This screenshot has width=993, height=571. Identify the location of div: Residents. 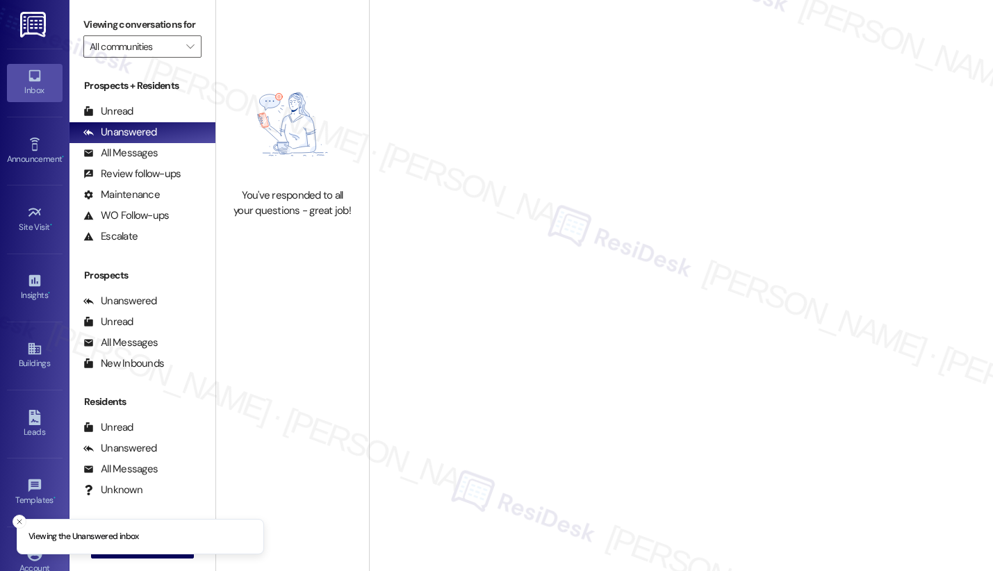
(142, 402).